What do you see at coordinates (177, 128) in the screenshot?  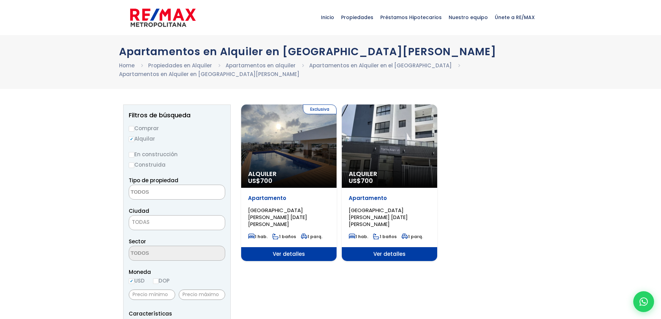 I see `label: Comprar` at bounding box center [177, 128].